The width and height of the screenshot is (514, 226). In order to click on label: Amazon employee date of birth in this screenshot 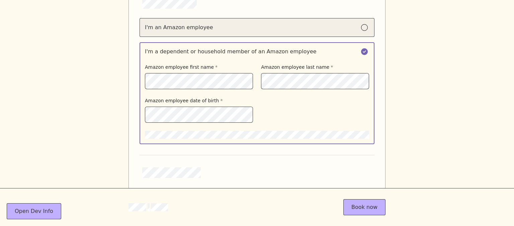, I will do `click(184, 100)`.